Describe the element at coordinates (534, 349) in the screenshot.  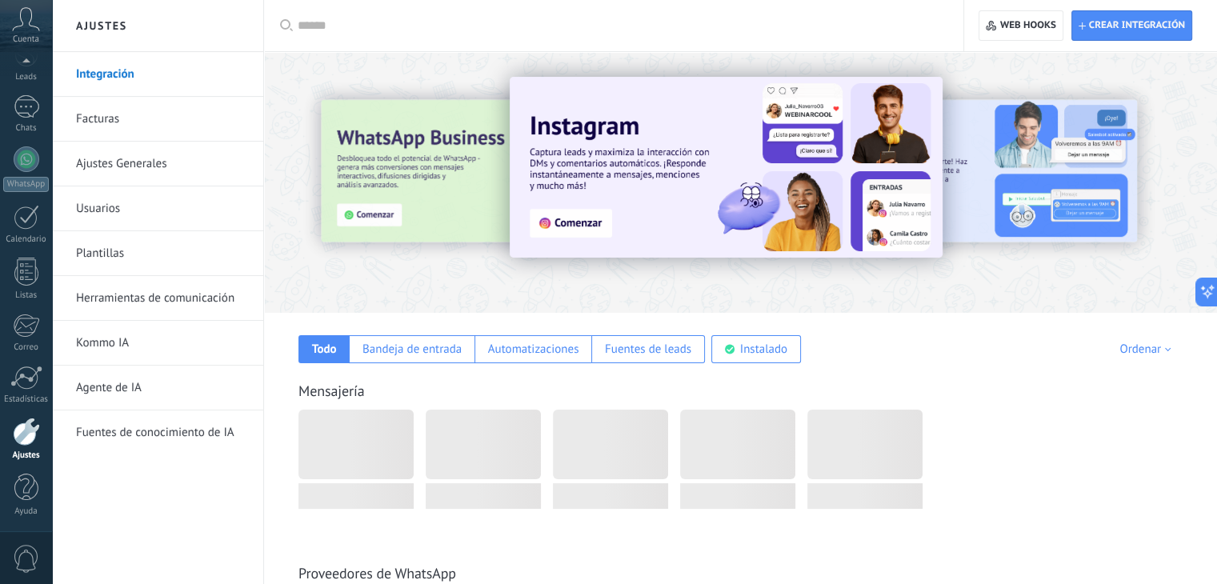
I see `div: Automatizaciones` at that location.